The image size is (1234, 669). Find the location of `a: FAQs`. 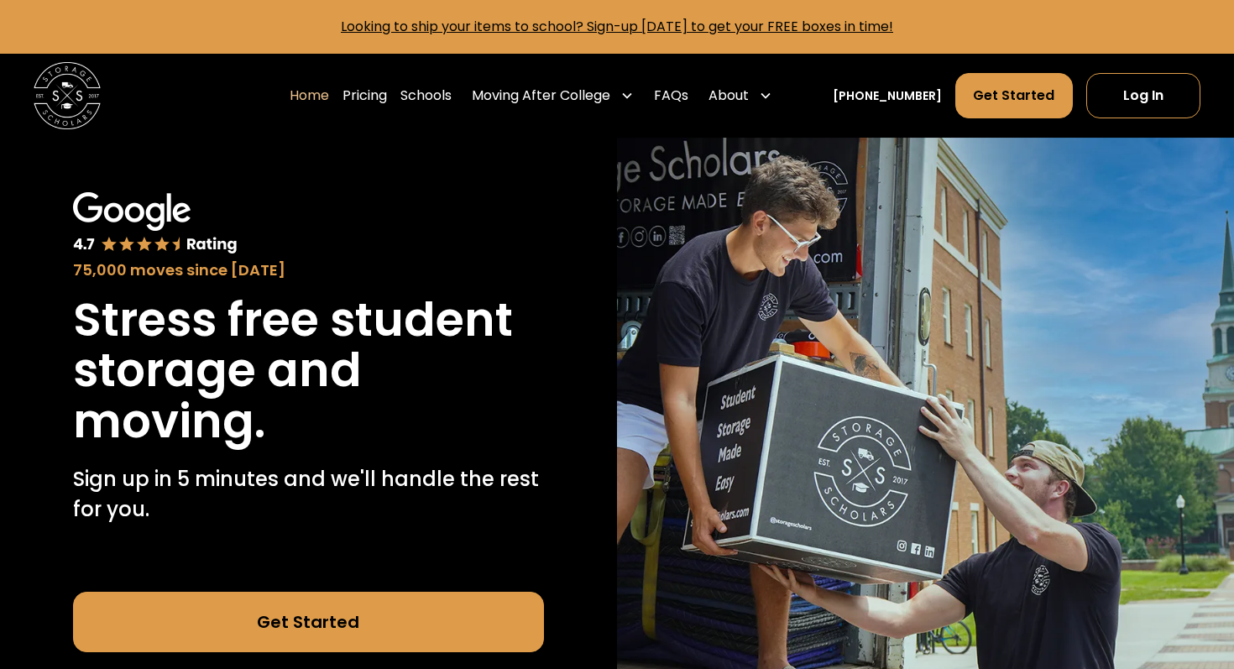

a: FAQs is located at coordinates (671, 96).